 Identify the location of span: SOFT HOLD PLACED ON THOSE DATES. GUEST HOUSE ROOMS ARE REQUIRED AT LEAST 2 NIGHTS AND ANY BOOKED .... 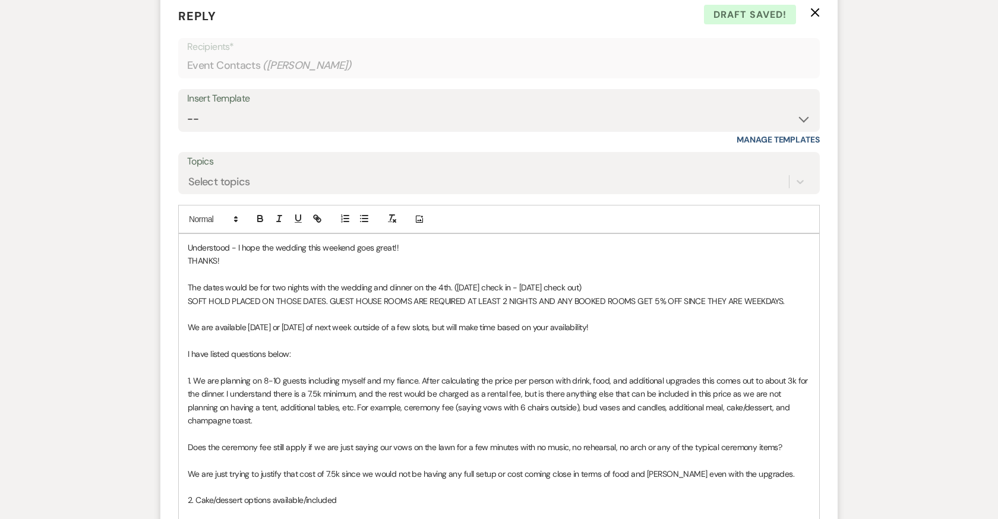
(486, 301).